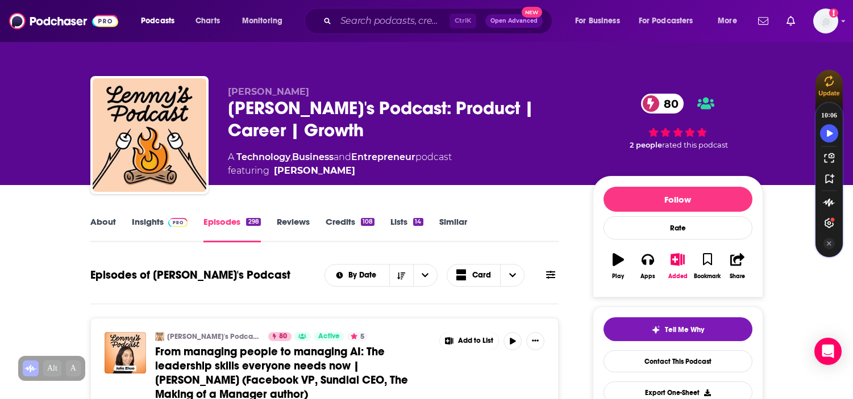 This screenshot has height=399, width=853. What do you see at coordinates (125, 353) in the screenshot?
I see `img: From managing people to managing AI: The leadership skills everyone needs now | Julie Zhuo (Faceb...` at bounding box center [125, 353].